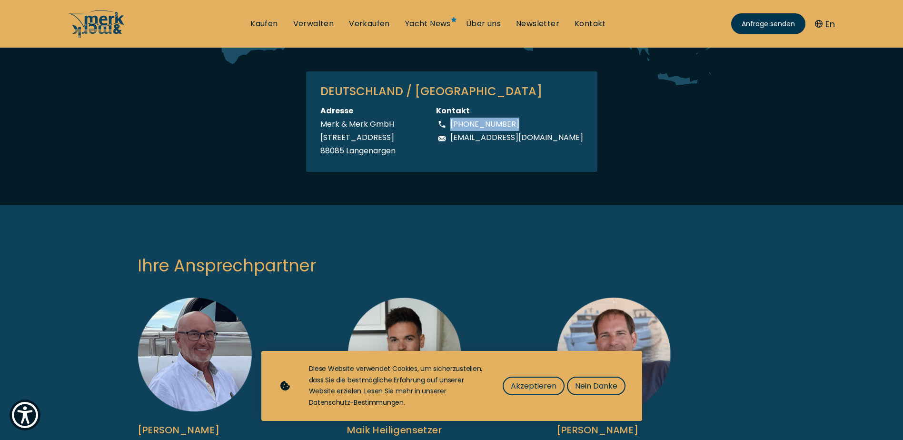  I want to click on button: Nein Danke, so click(596, 386).